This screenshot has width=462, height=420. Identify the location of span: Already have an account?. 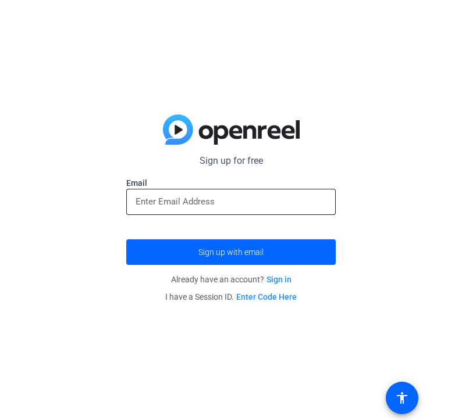
(231, 280).